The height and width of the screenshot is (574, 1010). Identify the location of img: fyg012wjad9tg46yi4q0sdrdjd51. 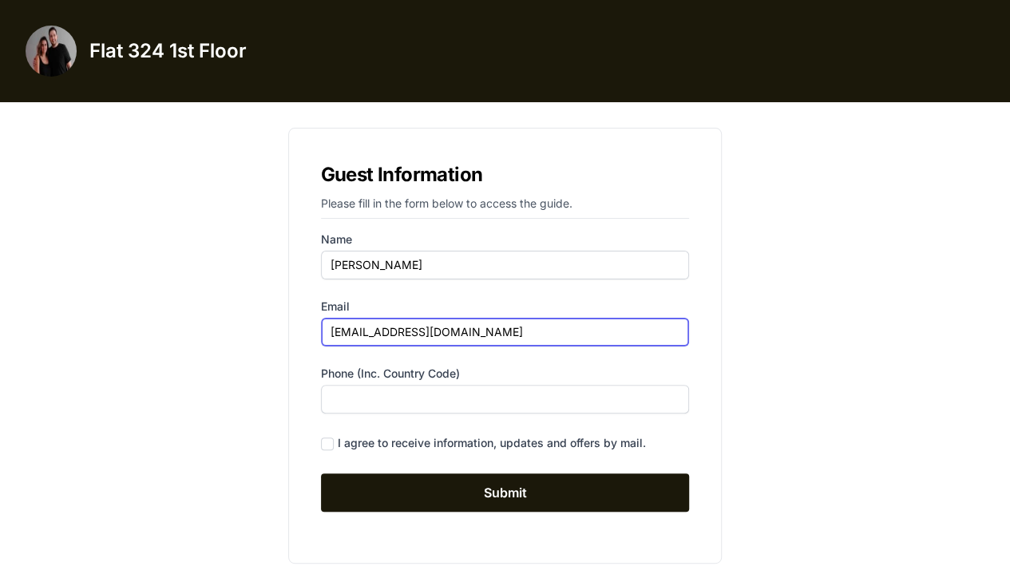
(51, 51).